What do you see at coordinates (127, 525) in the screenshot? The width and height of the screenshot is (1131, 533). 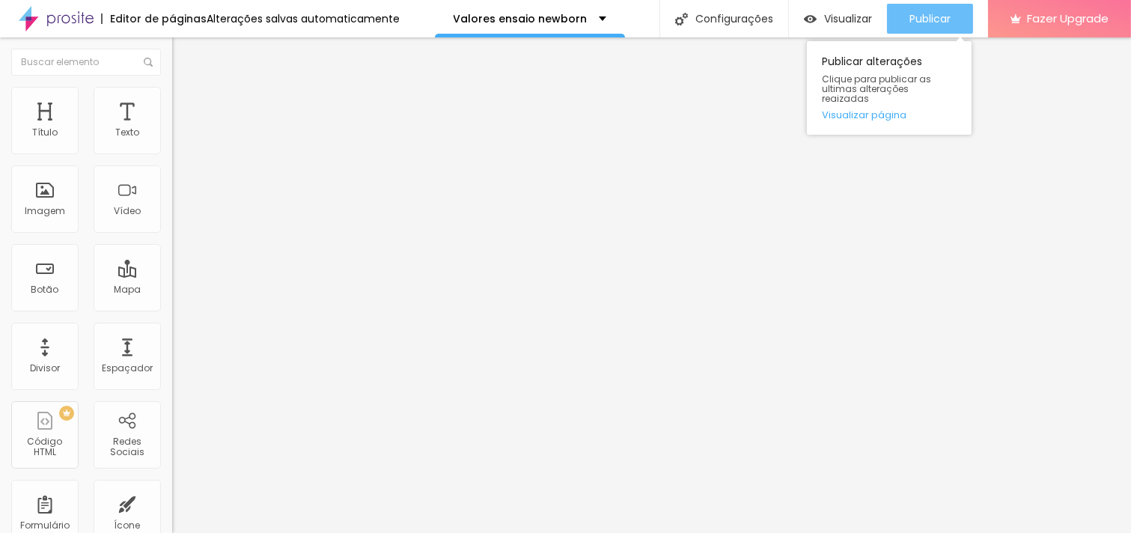 I see `div: Ícone` at bounding box center [127, 525].